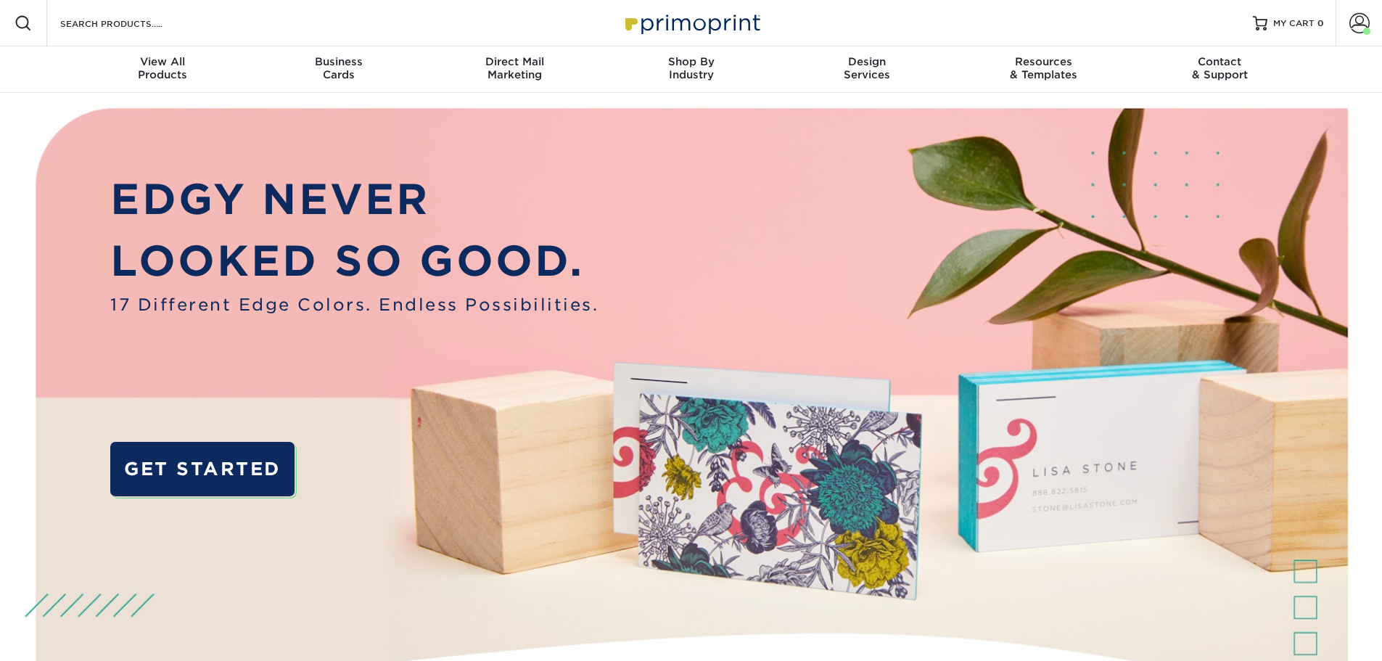 The height and width of the screenshot is (661, 1382). What do you see at coordinates (1043, 70) in the screenshot?
I see `a: Resources& Templates` at bounding box center [1043, 70].